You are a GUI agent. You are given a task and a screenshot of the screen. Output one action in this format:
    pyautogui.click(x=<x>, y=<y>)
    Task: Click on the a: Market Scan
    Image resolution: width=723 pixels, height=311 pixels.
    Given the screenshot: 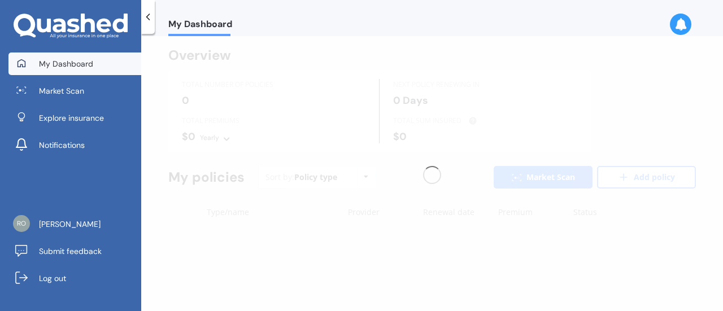 What is the action you would take?
    pyautogui.click(x=75, y=91)
    